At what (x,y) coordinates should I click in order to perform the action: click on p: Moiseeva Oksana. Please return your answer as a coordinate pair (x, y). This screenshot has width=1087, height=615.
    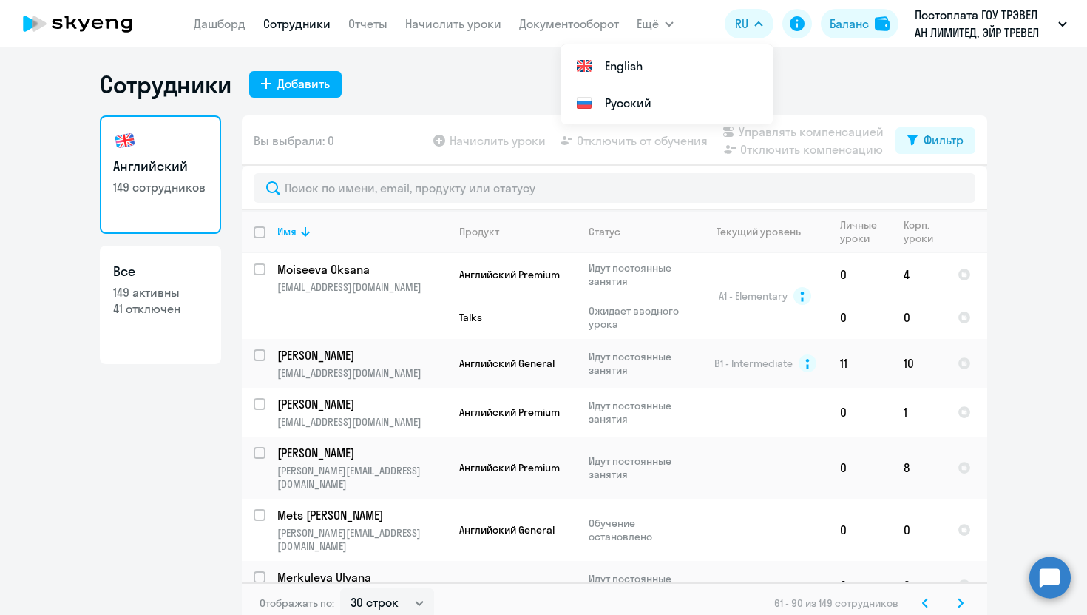
    Looking at the image, I should click on (361, 269).